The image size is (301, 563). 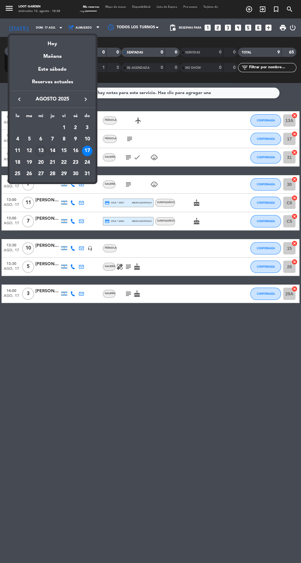 What do you see at coordinates (64, 139) in the screenshot?
I see `div: 8` at bounding box center [64, 139].